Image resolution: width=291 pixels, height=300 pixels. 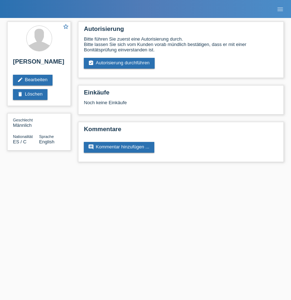 What do you see at coordinates (119, 147) in the screenshot?
I see `a: commentKommentar hinzufügen ...` at bounding box center [119, 147].